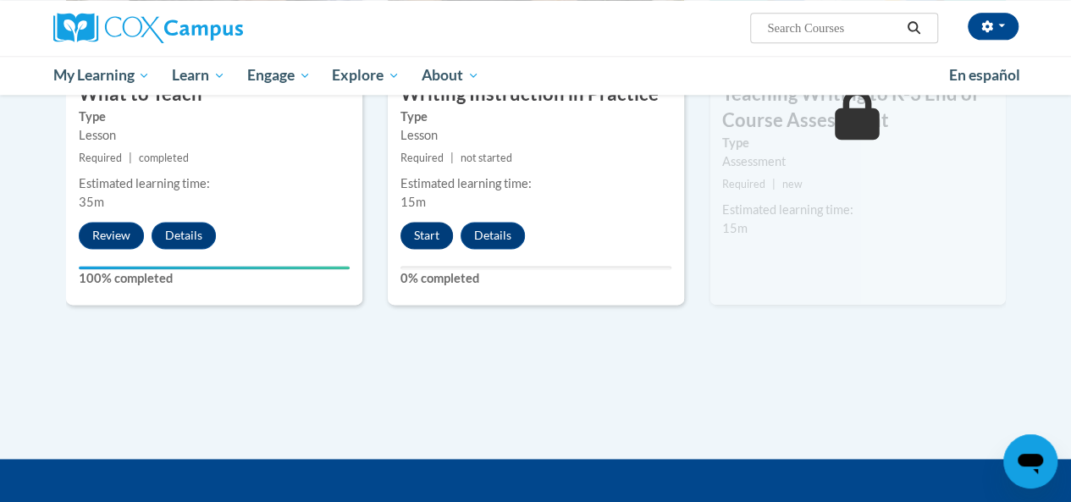 The height and width of the screenshot is (502, 1071). I want to click on a: Engage, so click(279, 75).